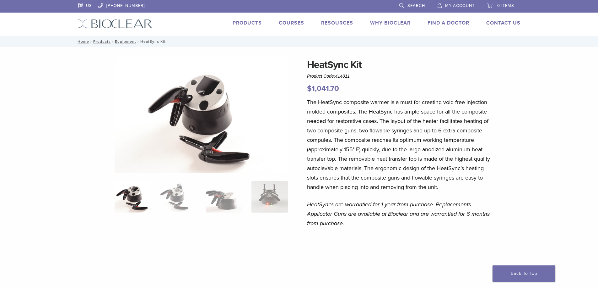 The height and width of the screenshot is (289, 598). Describe the element at coordinates (132, 197) in the screenshot. I see `img: HeatSync-Kit-4-324x324.jpg` at that location.